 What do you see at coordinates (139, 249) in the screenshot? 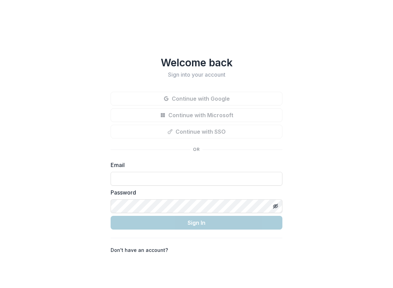
I see `p: Don't have an account?` at bounding box center [139, 249].